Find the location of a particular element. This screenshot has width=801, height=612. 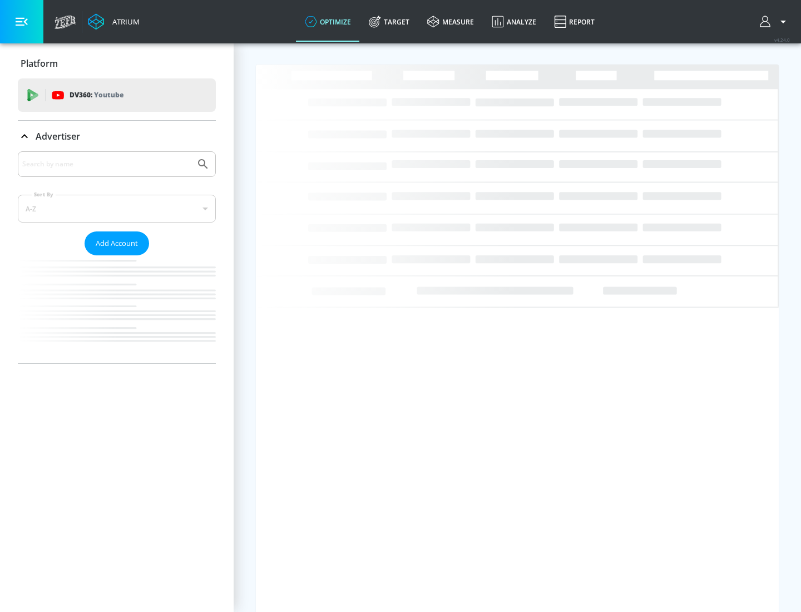

div: Atrium is located at coordinates (124, 22).